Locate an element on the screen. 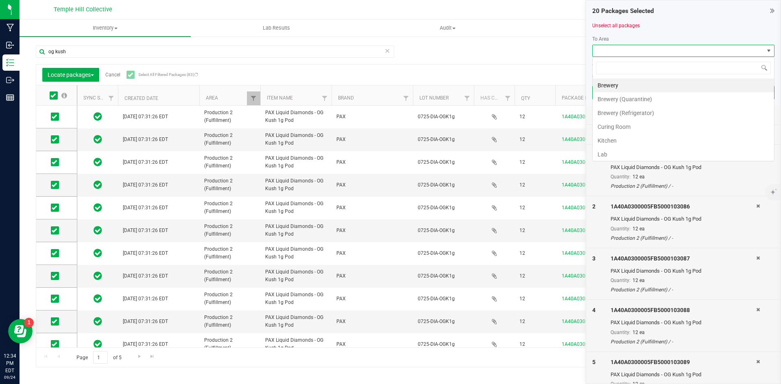  a: Audit is located at coordinates (448, 28).